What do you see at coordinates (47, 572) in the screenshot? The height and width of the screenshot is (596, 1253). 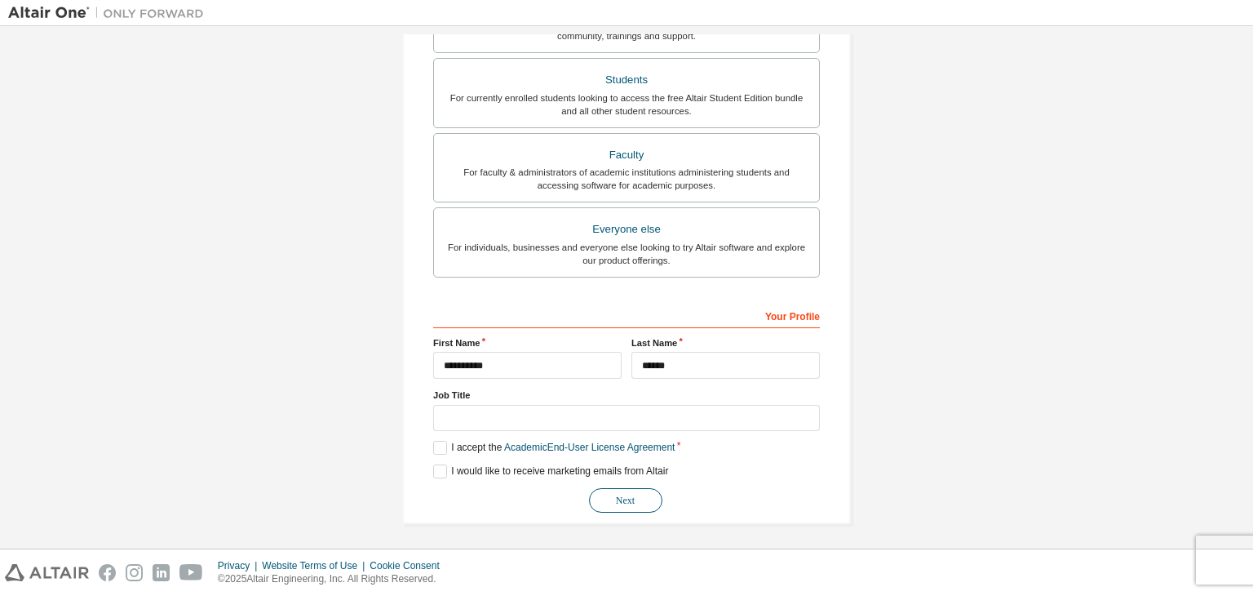 I see `img: altair_logo.svg` at bounding box center [47, 572].